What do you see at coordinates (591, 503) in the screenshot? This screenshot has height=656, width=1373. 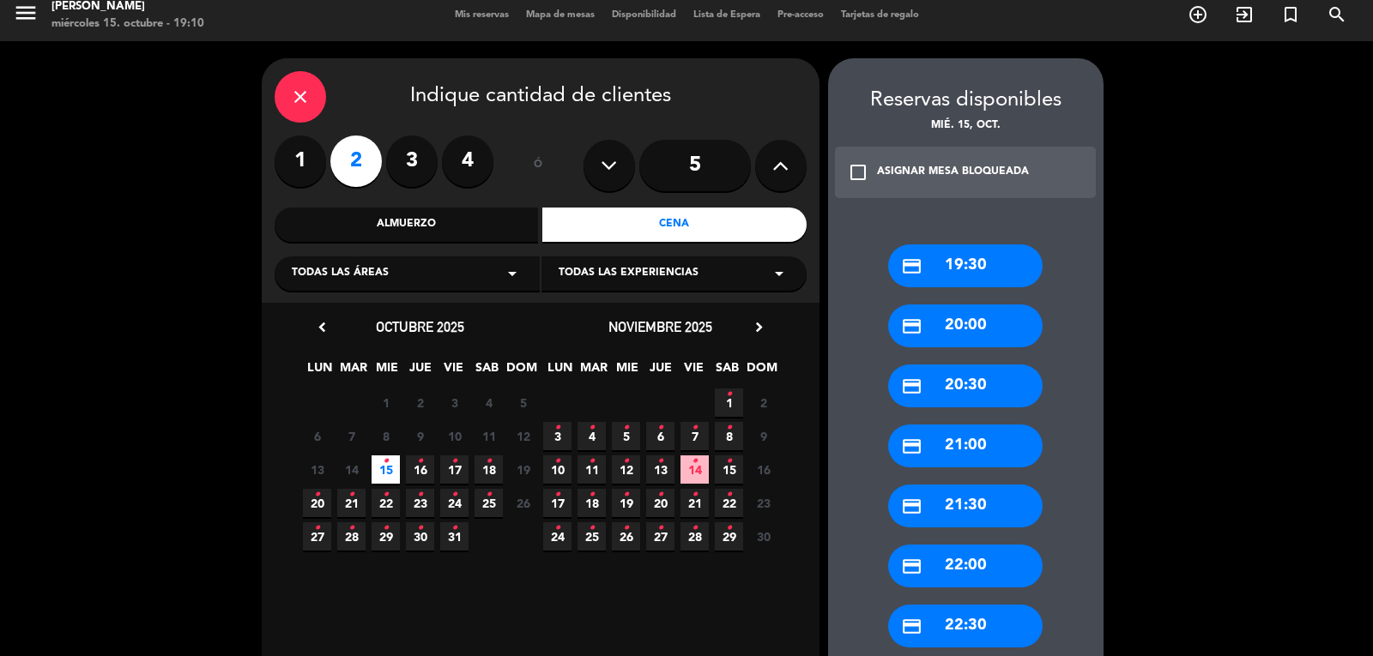 I see `span: 18` at bounding box center [591, 503].